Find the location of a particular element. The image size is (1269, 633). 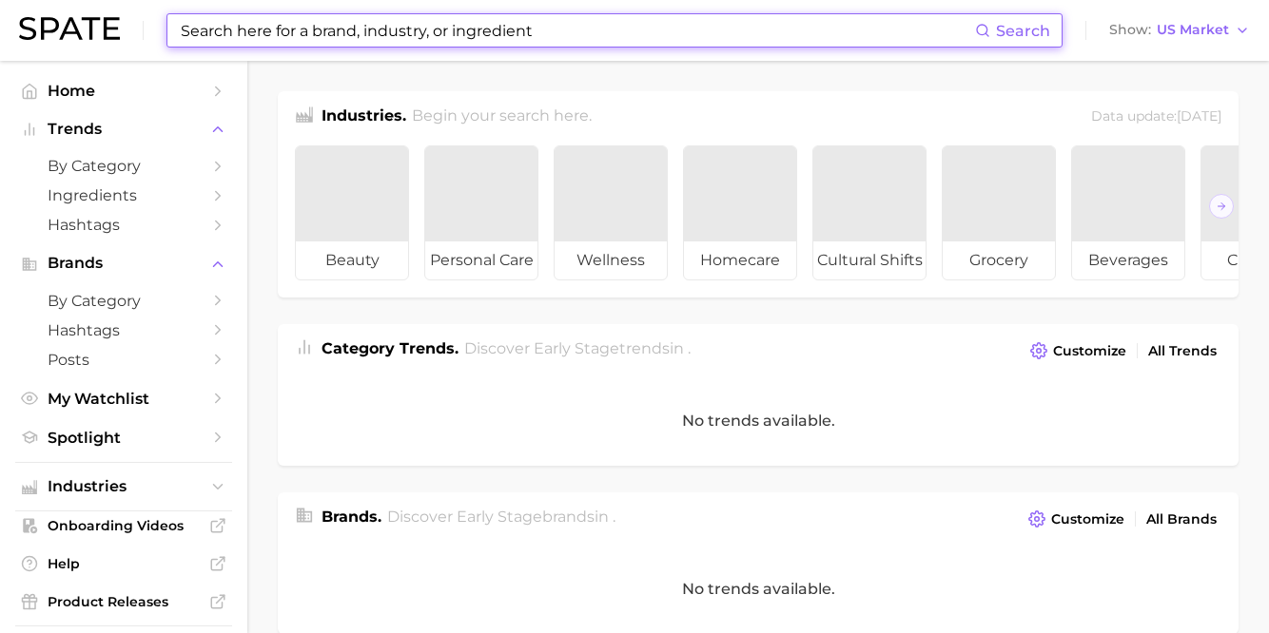

button: Industries is located at coordinates (124, 487).